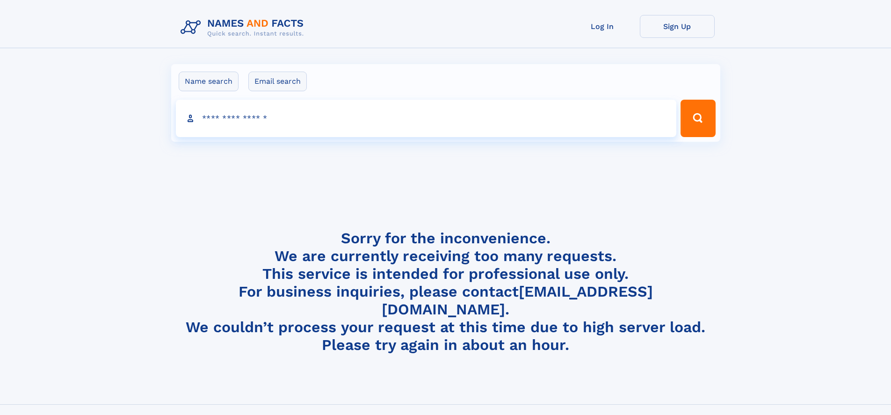  What do you see at coordinates (698, 118) in the screenshot?
I see `button: Search Button` at bounding box center [698, 118].